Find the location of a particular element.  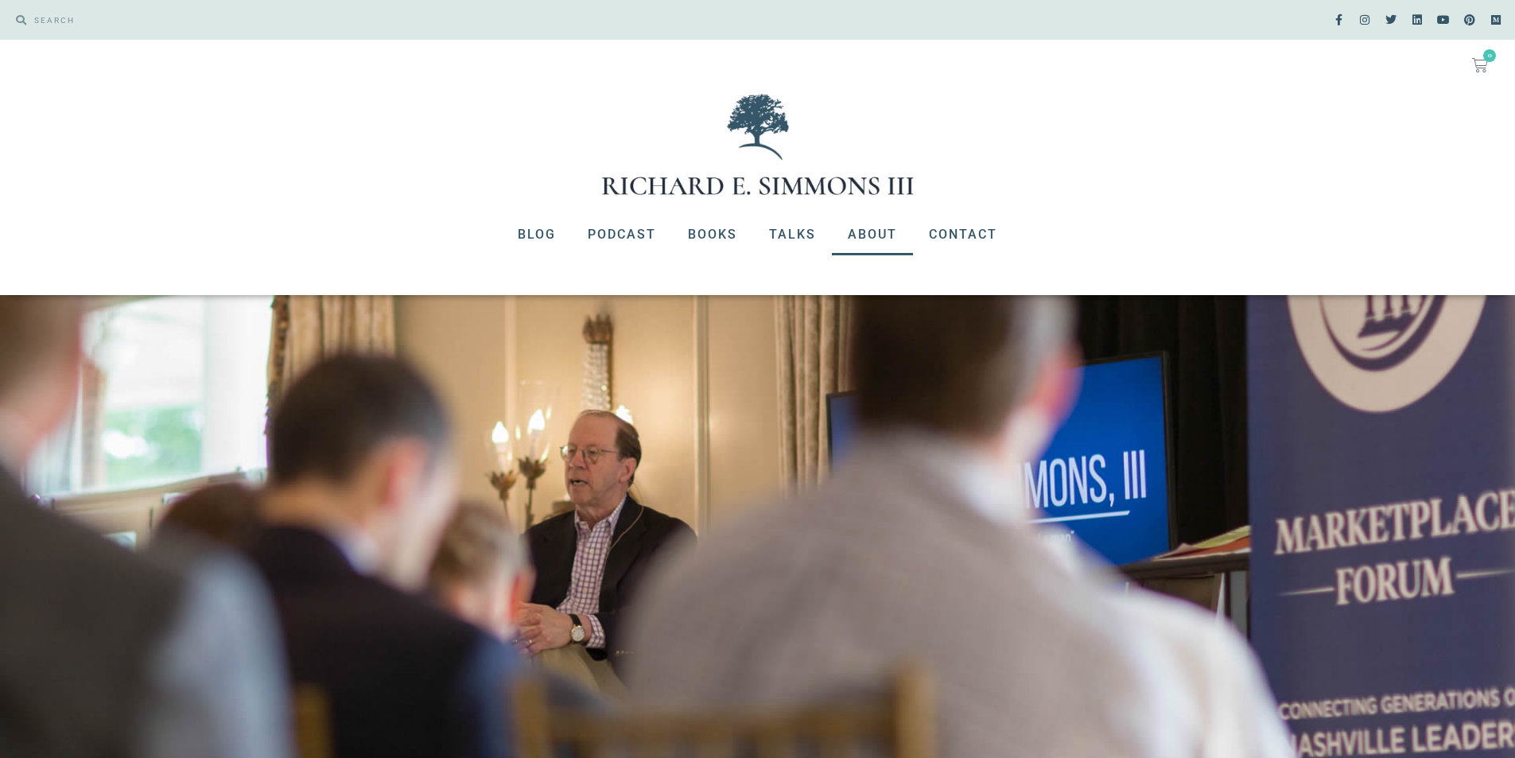

a: Podcast is located at coordinates (622, 235).